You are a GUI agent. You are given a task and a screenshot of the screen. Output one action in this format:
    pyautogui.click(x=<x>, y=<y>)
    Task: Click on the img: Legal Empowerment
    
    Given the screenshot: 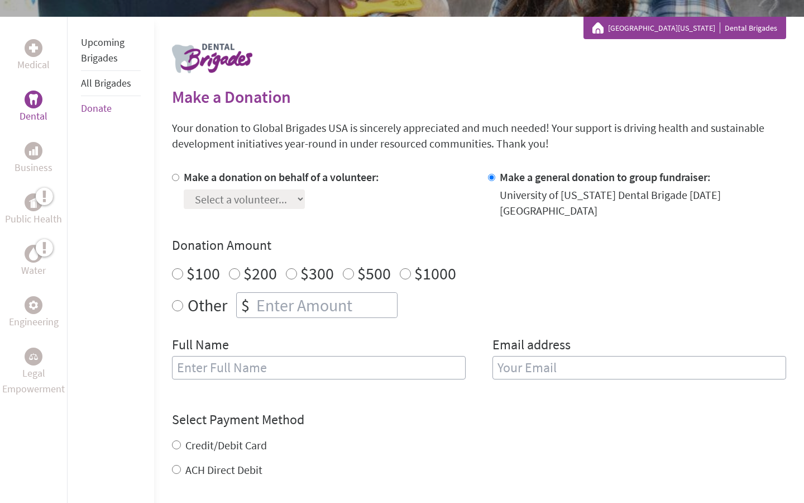 What is the action you would take?
    pyautogui.click(x=34, y=356)
    